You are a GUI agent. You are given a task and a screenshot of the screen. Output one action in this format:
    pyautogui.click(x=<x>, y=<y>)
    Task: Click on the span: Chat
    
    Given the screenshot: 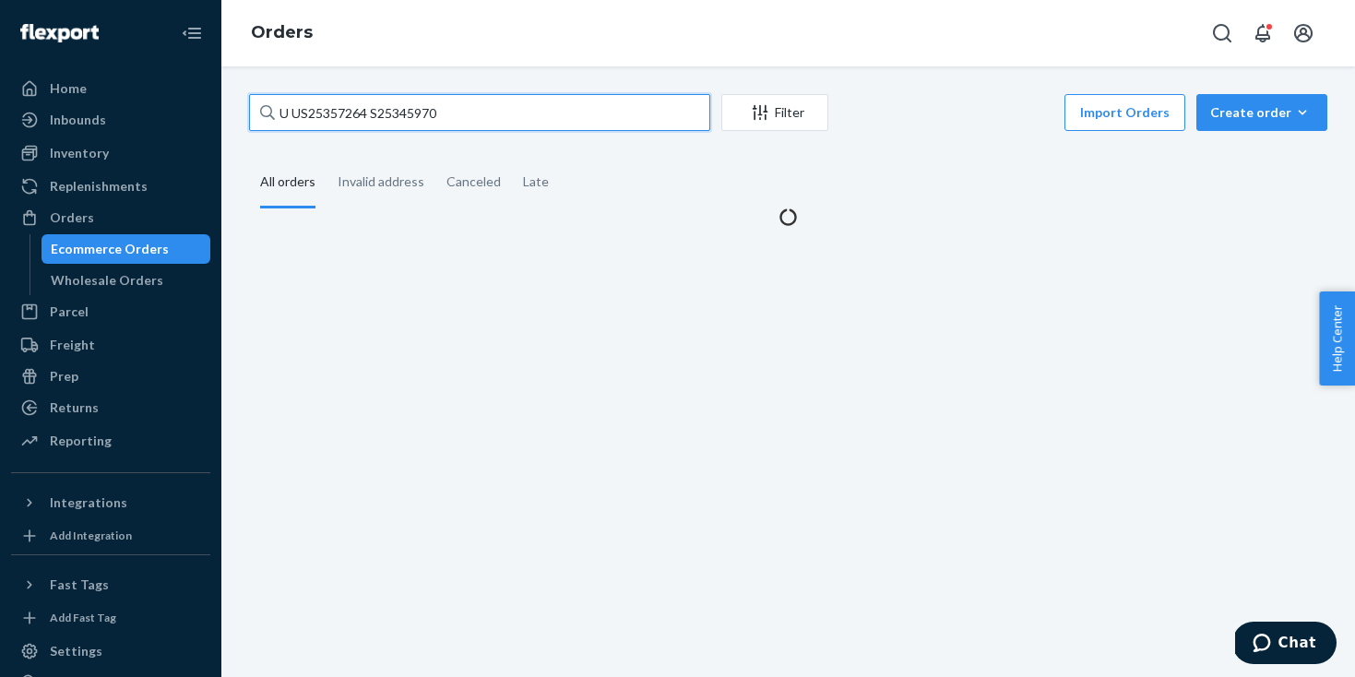 What is the action you would take?
    pyautogui.click(x=62, y=21)
    